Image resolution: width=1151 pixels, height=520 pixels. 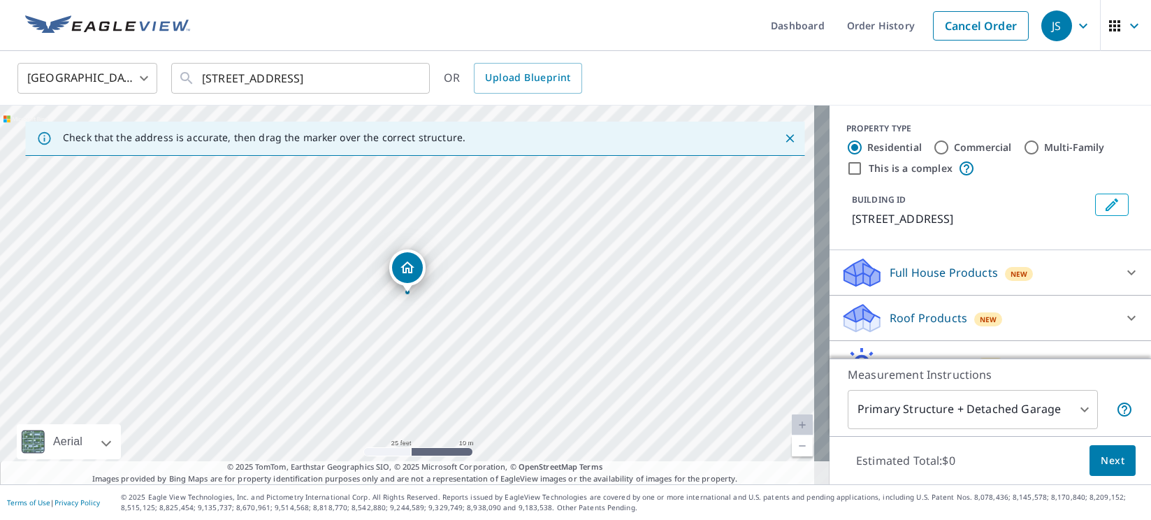 What do you see at coordinates (1113, 461) in the screenshot?
I see `span: Next` at bounding box center [1113, 461].